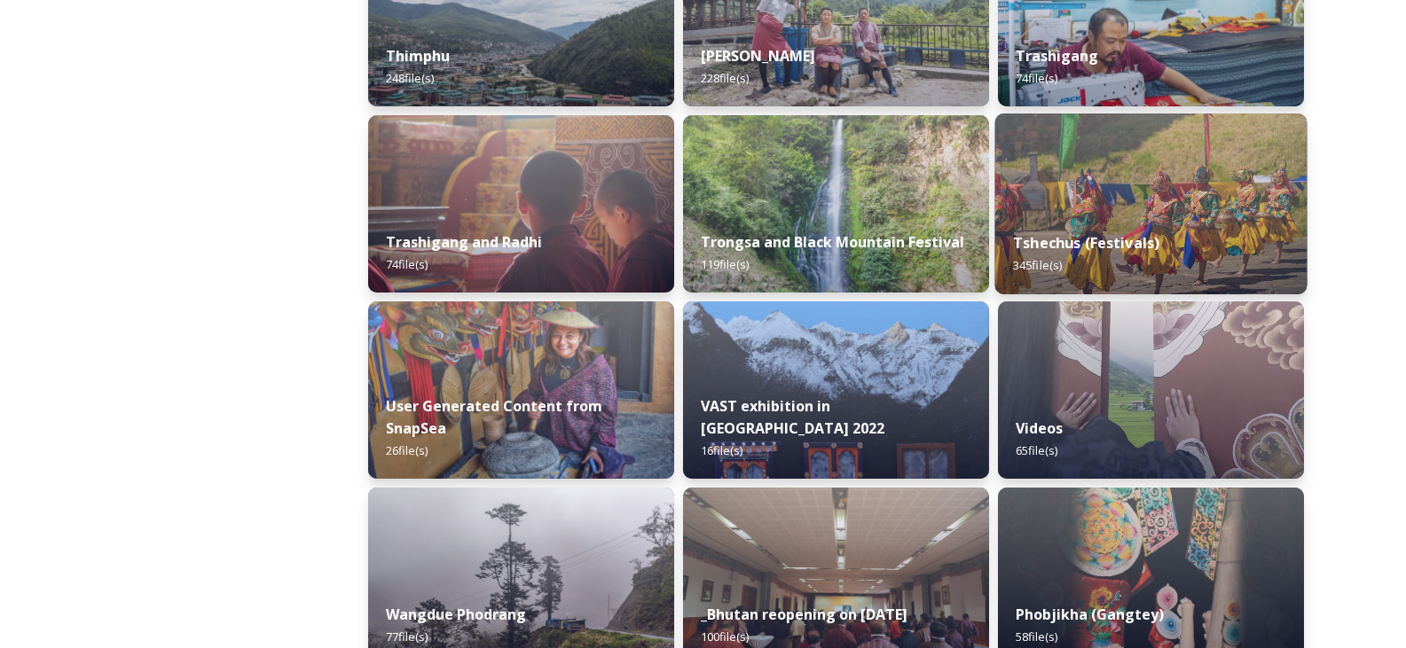 This screenshot has width=1406, height=648. I want to click on img: 2022-10-01%252018.12.56.jpg, so click(836, 204).